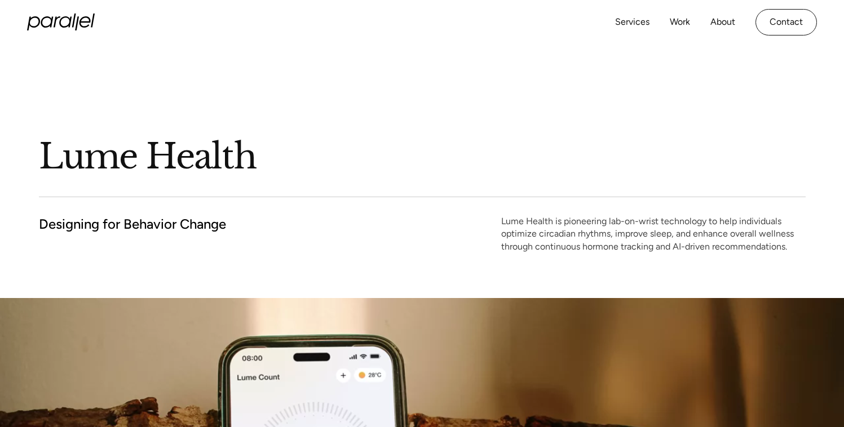 This screenshot has width=844, height=427. I want to click on a: home, so click(61, 22).